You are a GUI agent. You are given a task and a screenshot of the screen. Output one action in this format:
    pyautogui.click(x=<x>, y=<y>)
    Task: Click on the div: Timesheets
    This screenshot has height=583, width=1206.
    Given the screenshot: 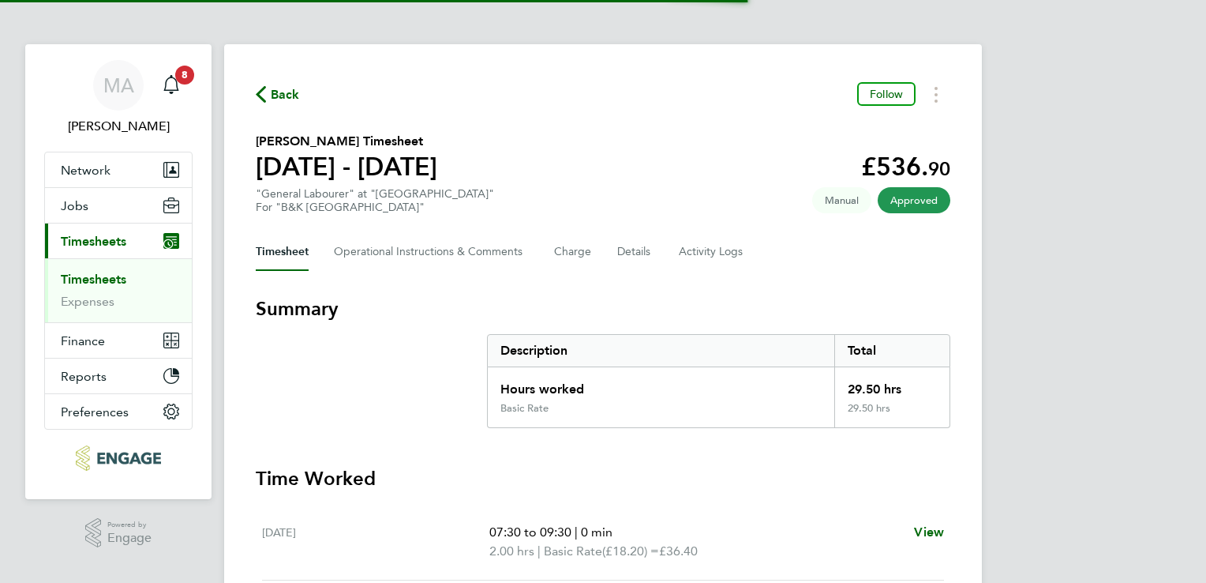 What is the action you would take?
    pyautogui.click(x=118, y=290)
    